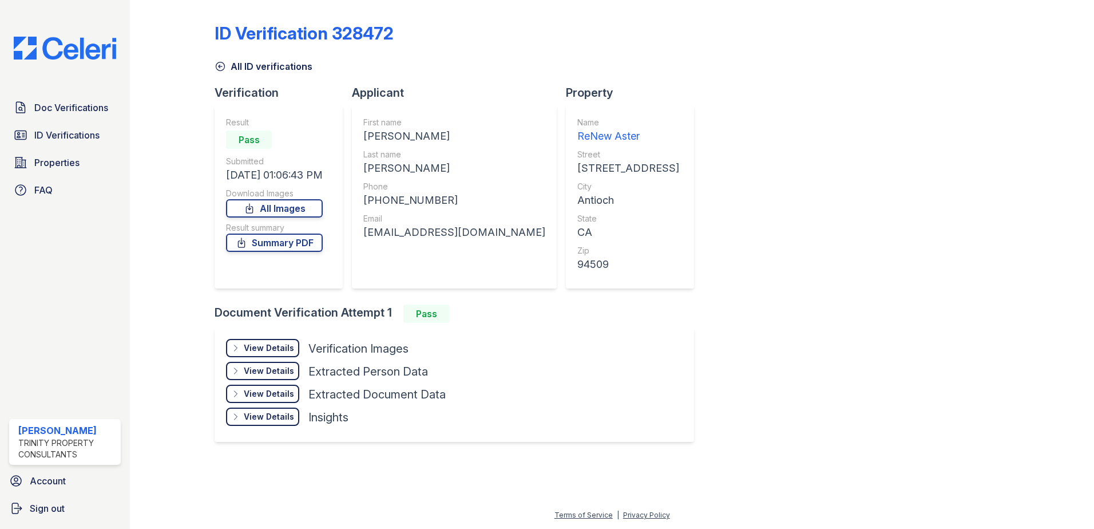 Image resolution: width=1094 pixels, height=529 pixels. What do you see at coordinates (263, 66) in the screenshot?
I see `a: All ID verifications` at bounding box center [263, 66].